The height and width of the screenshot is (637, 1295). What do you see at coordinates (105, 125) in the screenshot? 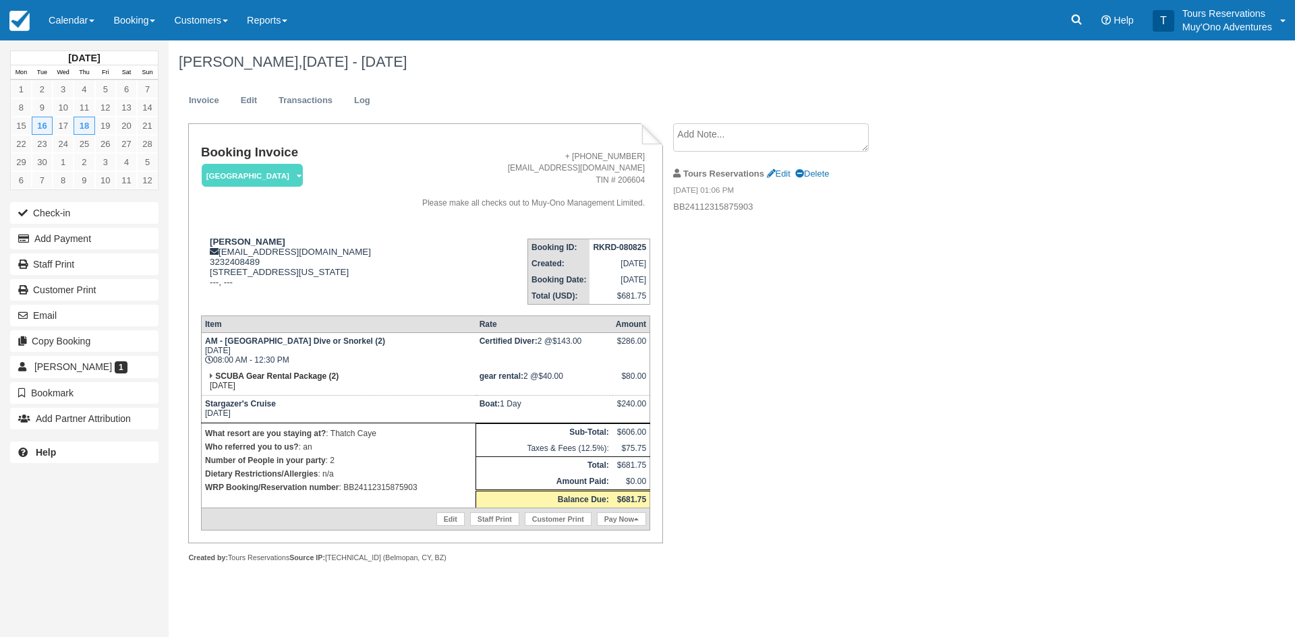
I see `a: 19` at bounding box center [105, 125].